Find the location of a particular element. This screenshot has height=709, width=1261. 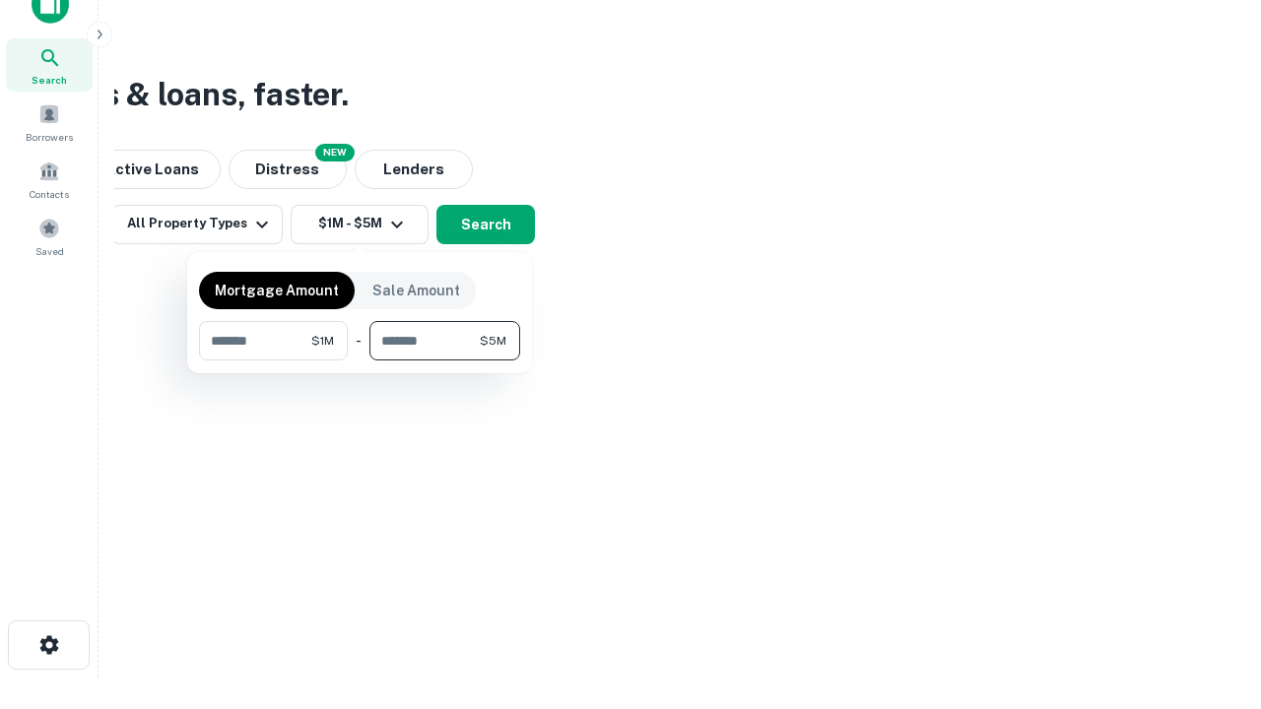

p: Sale Amount is located at coordinates (416, 291).